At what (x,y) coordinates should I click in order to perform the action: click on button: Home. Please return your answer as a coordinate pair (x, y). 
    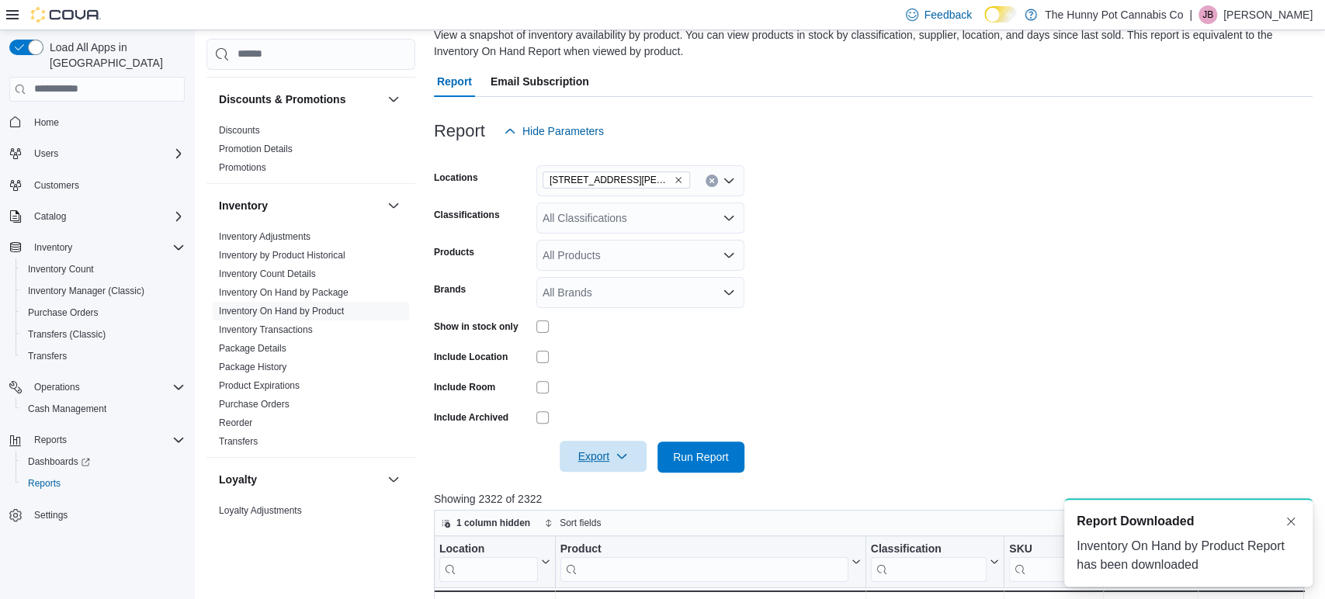
    Looking at the image, I should click on (97, 122).